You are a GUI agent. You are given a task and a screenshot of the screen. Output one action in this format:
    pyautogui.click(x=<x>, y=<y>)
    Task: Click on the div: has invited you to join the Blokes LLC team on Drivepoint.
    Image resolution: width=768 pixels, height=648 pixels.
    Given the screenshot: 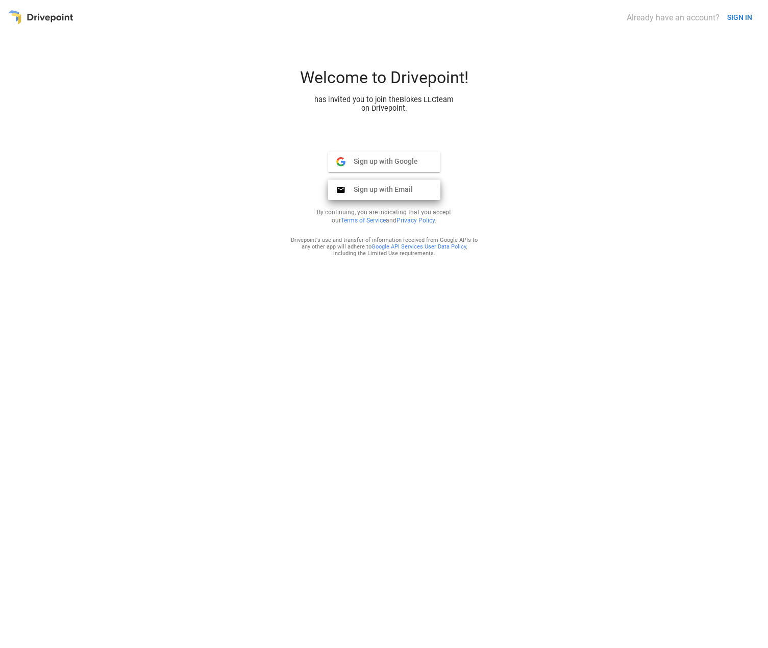 What is the action you would take?
    pyautogui.click(x=384, y=104)
    